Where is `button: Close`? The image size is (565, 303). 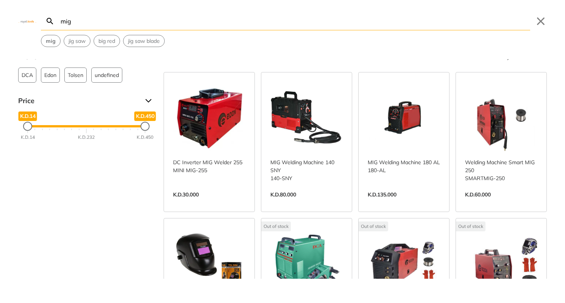 button: Close is located at coordinates (541, 21).